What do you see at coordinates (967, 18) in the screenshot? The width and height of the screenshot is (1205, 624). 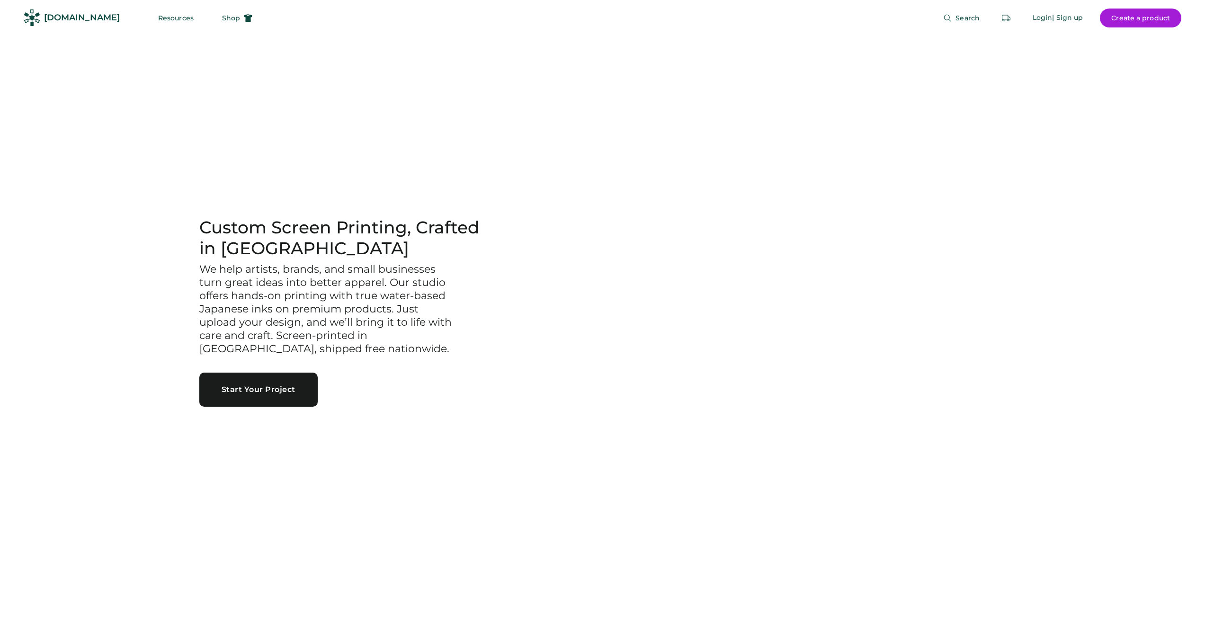 I see `span: Search` at bounding box center [967, 18].